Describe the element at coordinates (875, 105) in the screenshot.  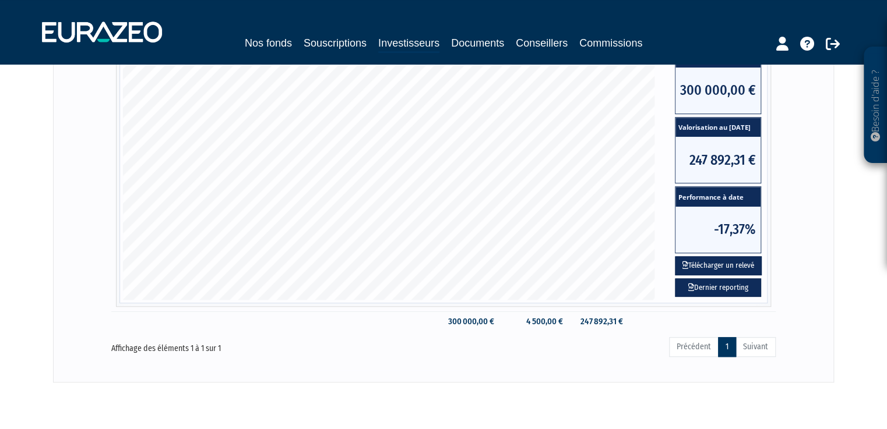
I see `p: Besoin d'aide ?` at that location.